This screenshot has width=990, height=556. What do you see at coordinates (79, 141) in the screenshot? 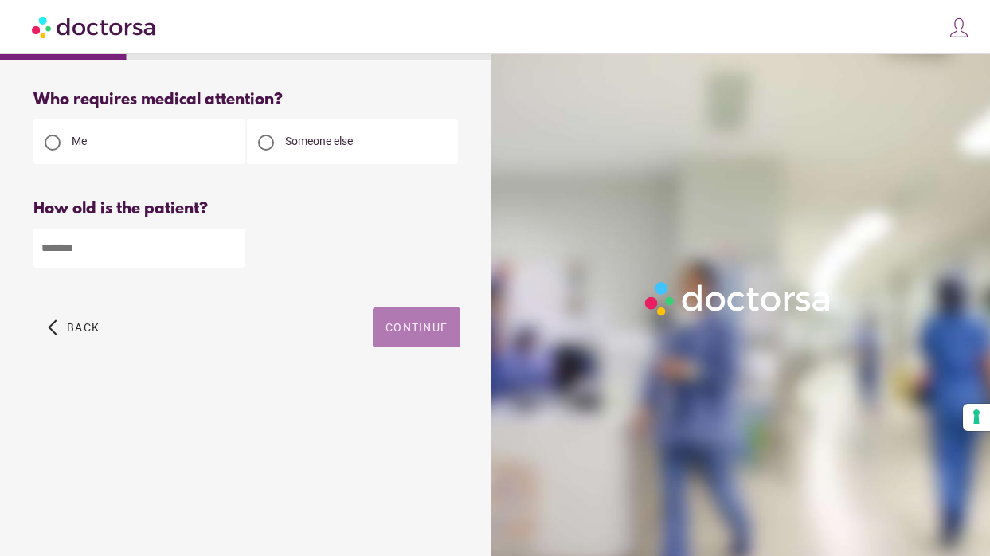
I see `span: Me` at bounding box center [79, 141].